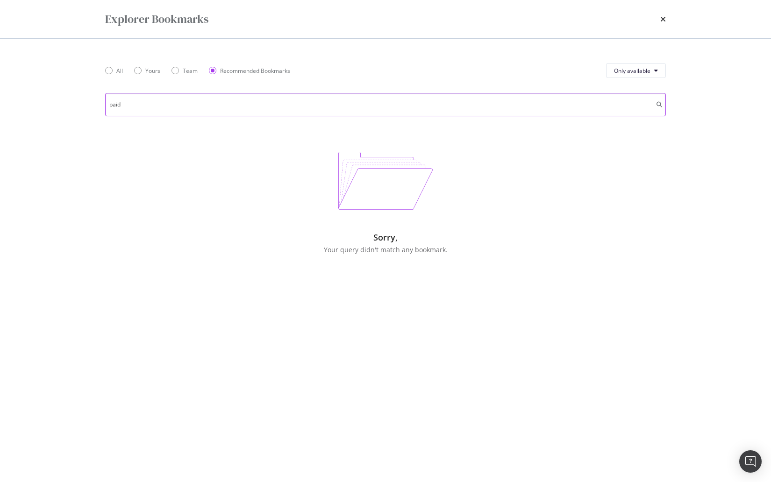 This screenshot has width=771, height=482. I want to click on button: Only available, so click(636, 71).